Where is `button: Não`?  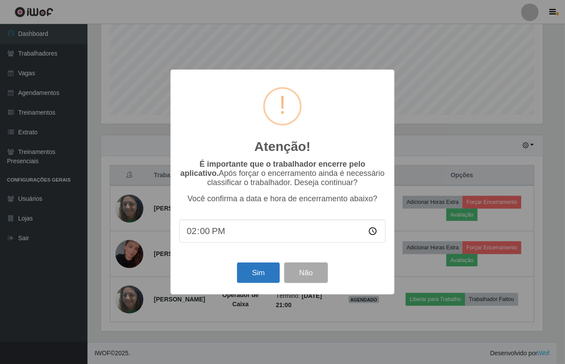
button: Não is located at coordinates (305, 272).